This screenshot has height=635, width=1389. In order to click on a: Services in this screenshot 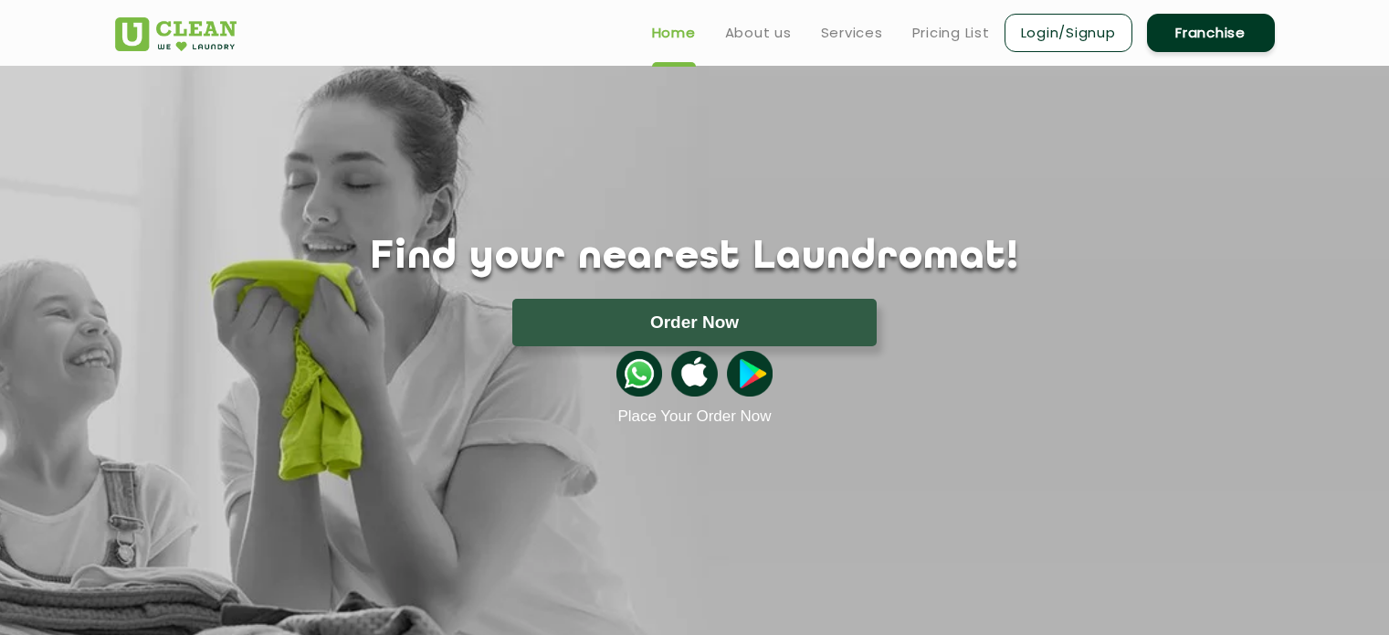, I will do `click(852, 33)`.